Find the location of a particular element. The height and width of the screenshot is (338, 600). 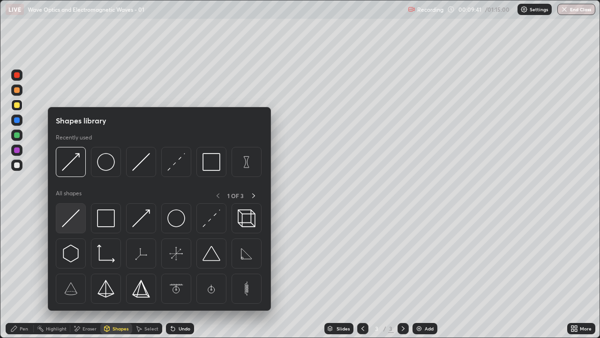

p: Recently used is located at coordinates (74, 137).